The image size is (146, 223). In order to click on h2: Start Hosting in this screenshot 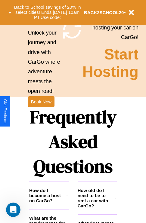, I will do `click(110, 63)`.